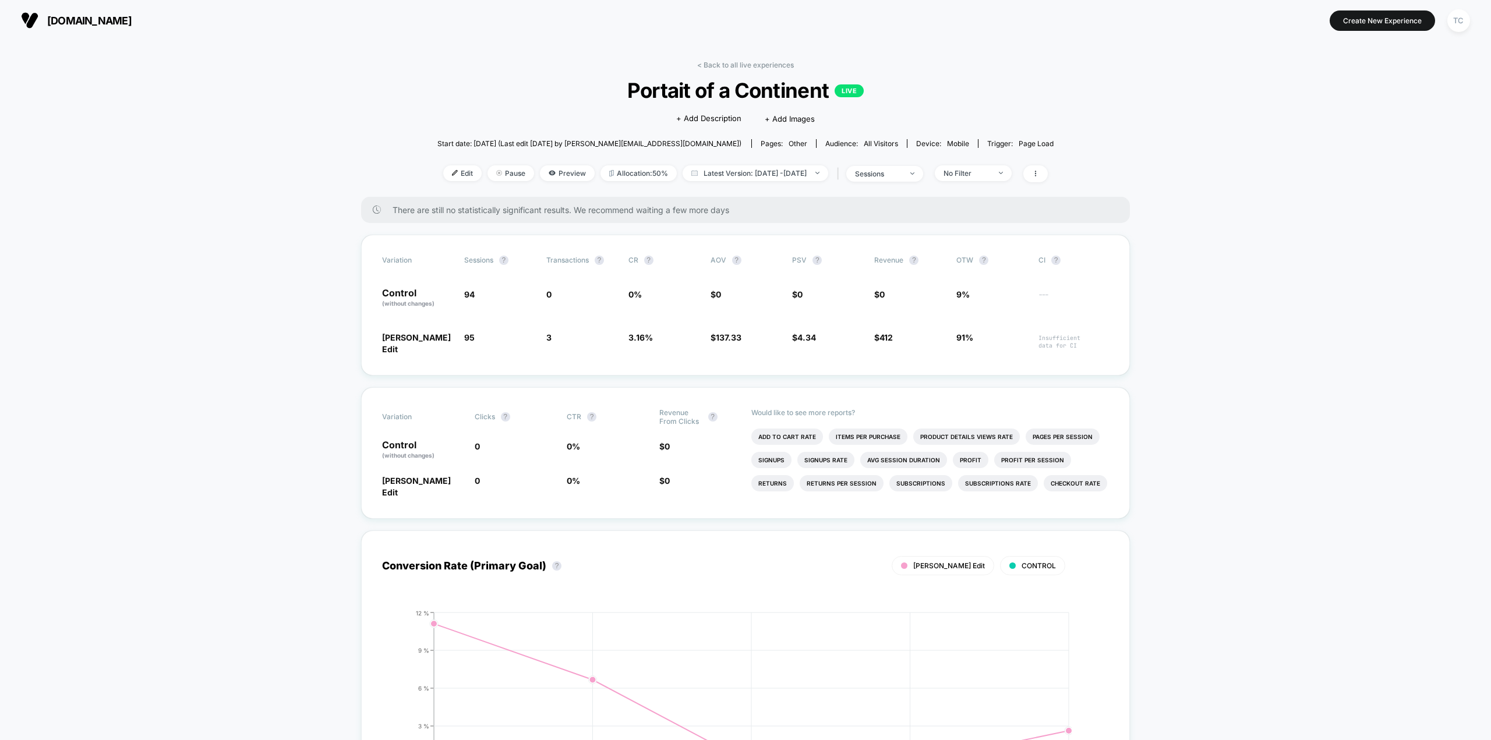 This screenshot has height=740, width=1491. I want to click on span: 412, so click(886, 337).